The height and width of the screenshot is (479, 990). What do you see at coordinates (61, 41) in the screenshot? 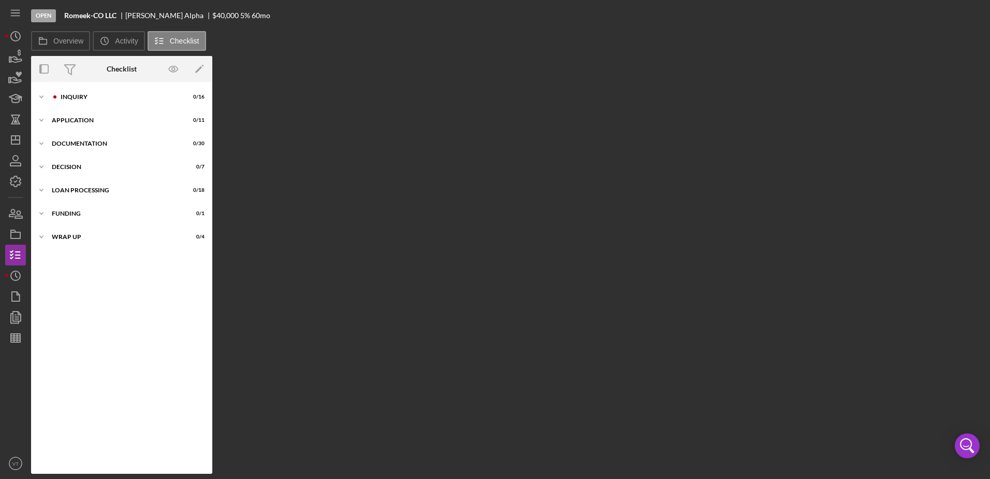
I see `button: Overview` at bounding box center [61, 41].